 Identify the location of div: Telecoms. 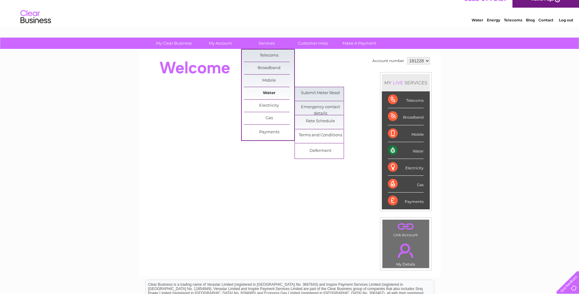
(406, 99).